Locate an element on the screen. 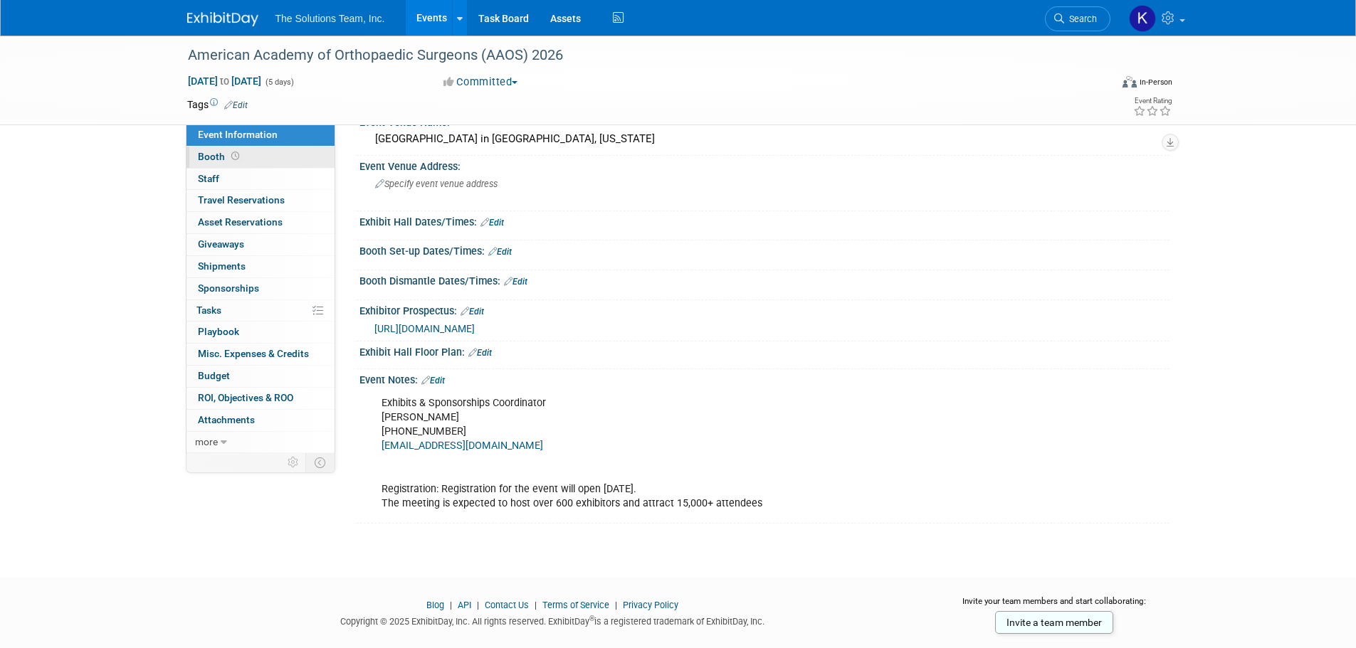 This screenshot has height=648, width=1356. img: ExhibitDay is located at coordinates (223, 19).